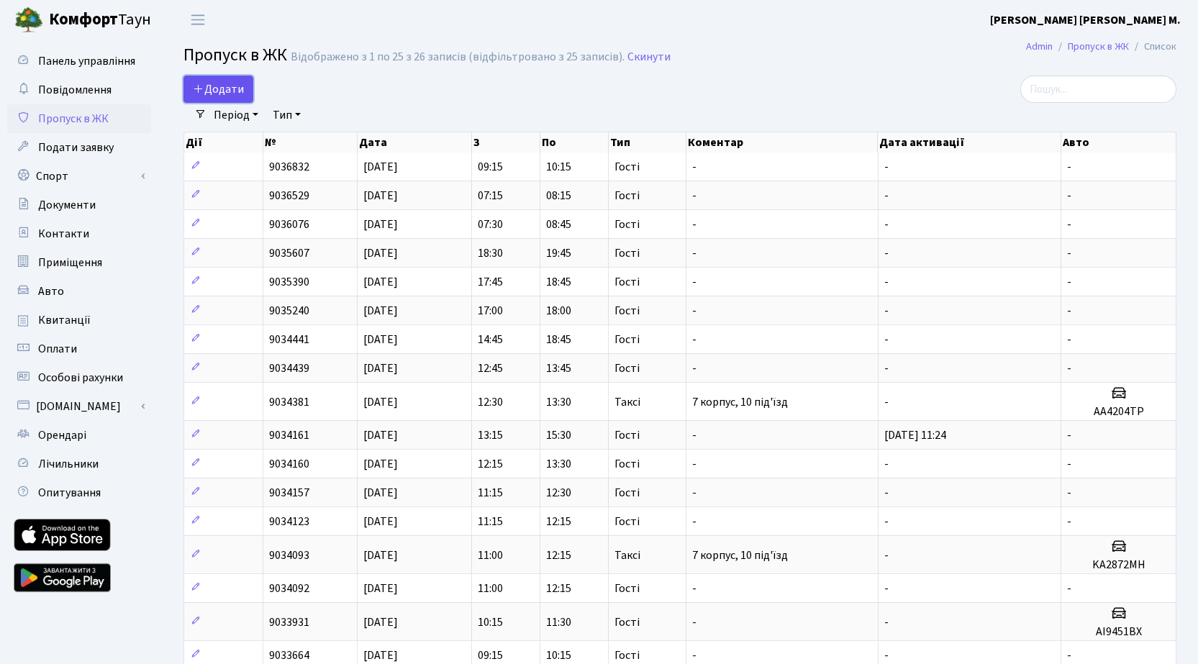 The width and height of the screenshot is (1198, 664). Describe the element at coordinates (558, 224) in the screenshot. I see `span: 08:45` at that location.